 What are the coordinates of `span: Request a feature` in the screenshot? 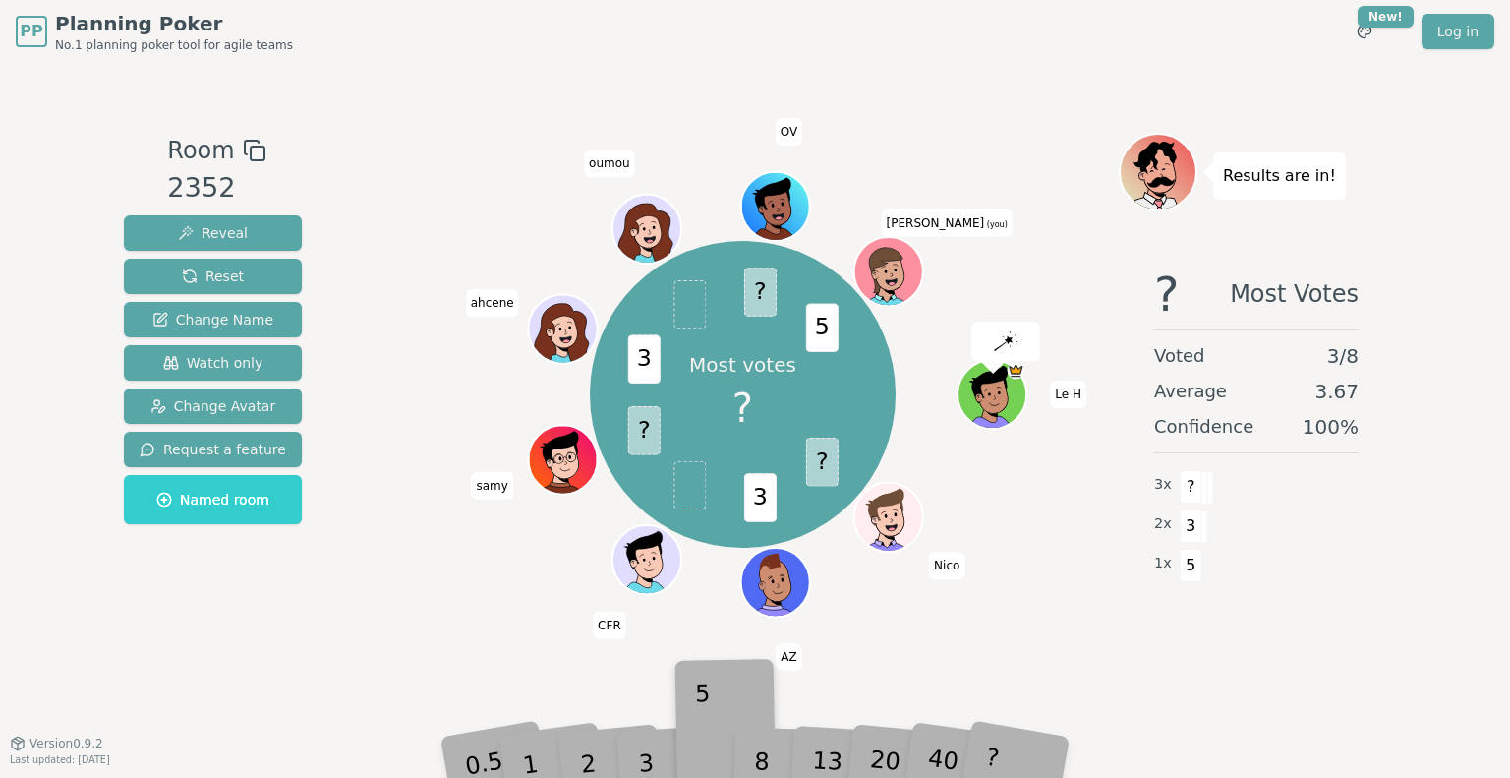 It's located at (212, 449).